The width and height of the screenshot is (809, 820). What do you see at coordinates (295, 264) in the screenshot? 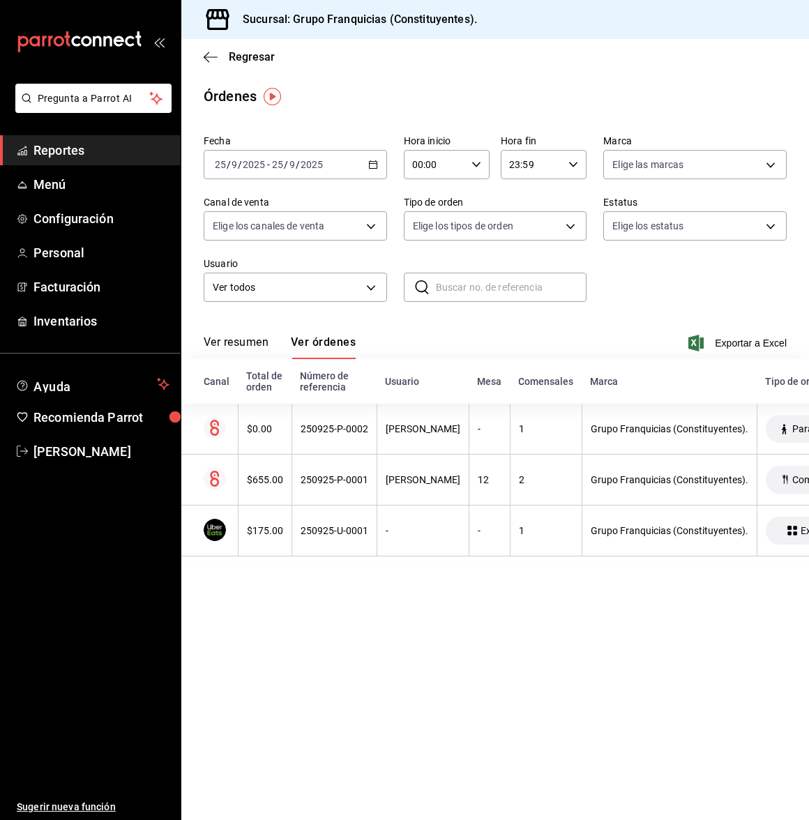
I see `label: Usuario` at bounding box center [295, 264].